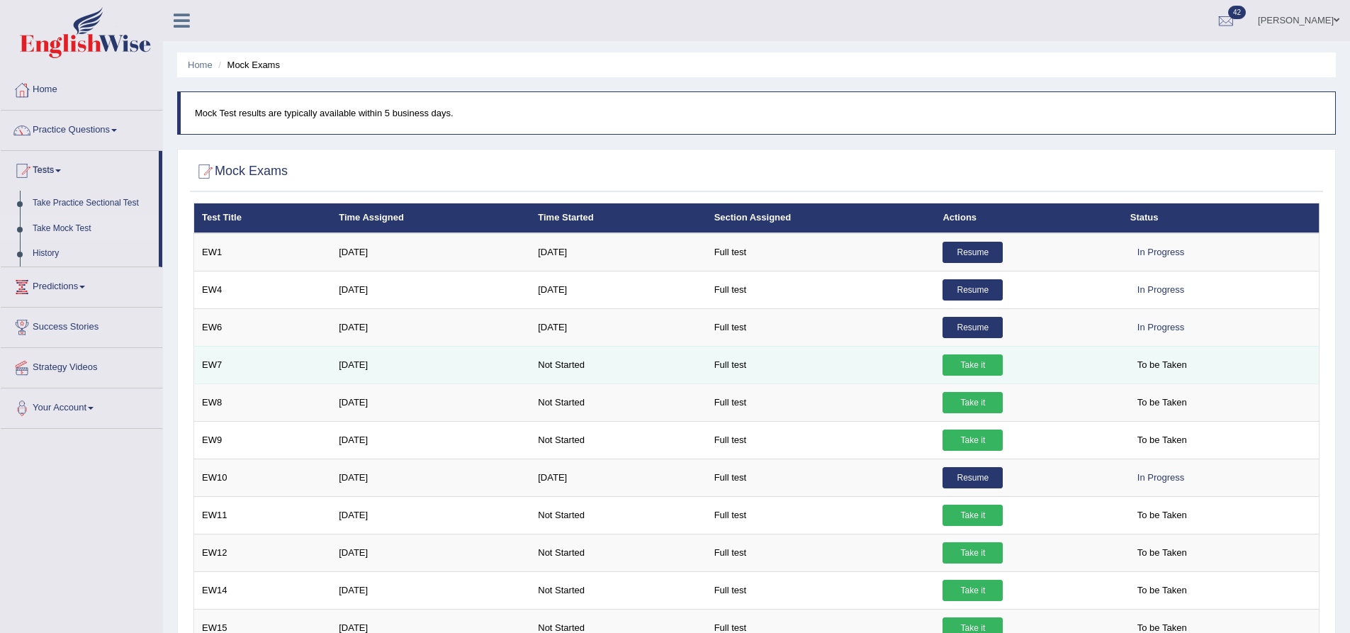  What do you see at coordinates (263, 477) in the screenshot?
I see `td: EW10` at bounding box center [263, 477].